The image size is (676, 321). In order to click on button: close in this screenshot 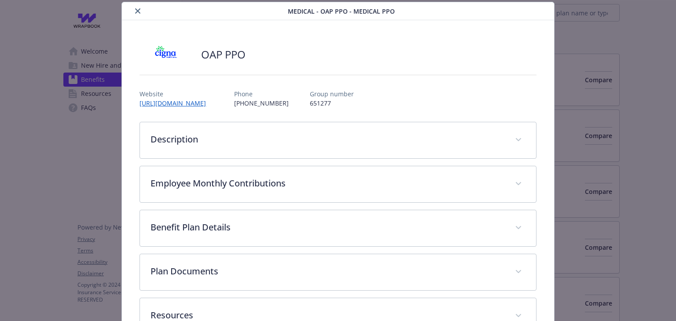, I will do `click(138, 11)`.